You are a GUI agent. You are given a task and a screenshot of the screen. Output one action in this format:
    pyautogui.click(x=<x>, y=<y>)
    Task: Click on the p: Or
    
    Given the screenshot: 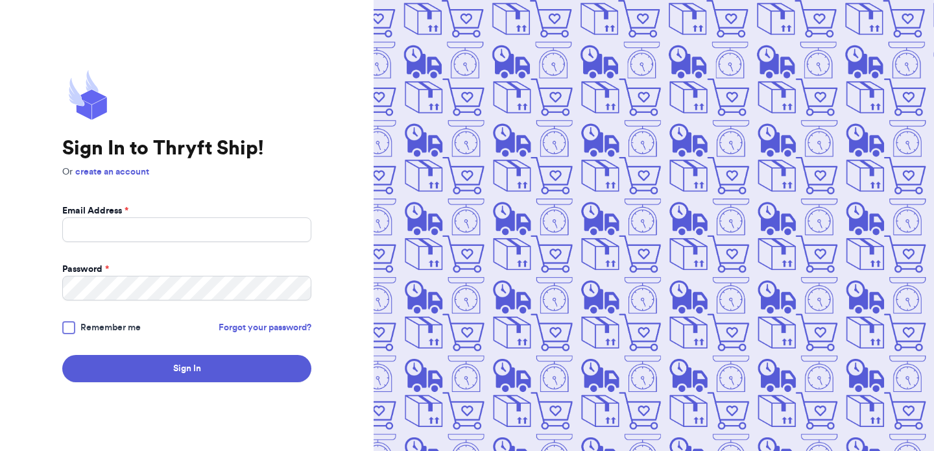 What is the action you would take?
    pyautogui.click(x=187, y=172)
    